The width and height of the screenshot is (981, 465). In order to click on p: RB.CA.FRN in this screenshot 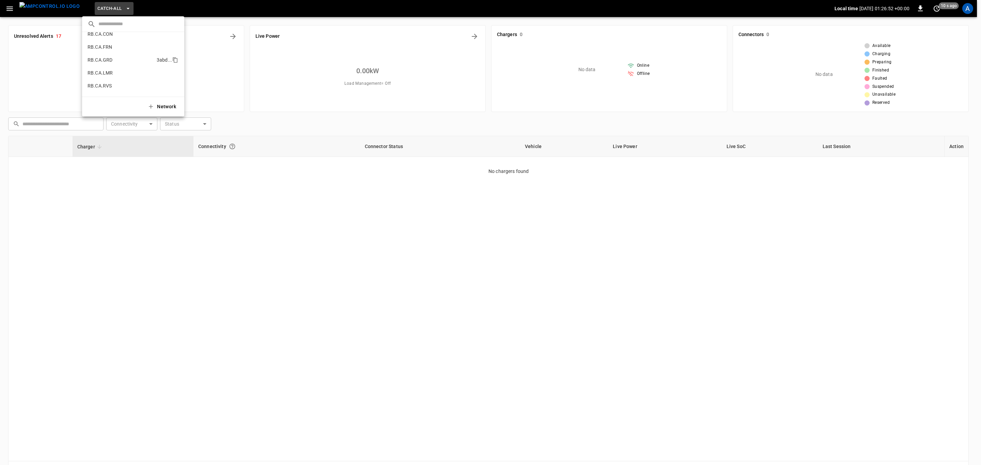, I will do `click(100, 47)`.